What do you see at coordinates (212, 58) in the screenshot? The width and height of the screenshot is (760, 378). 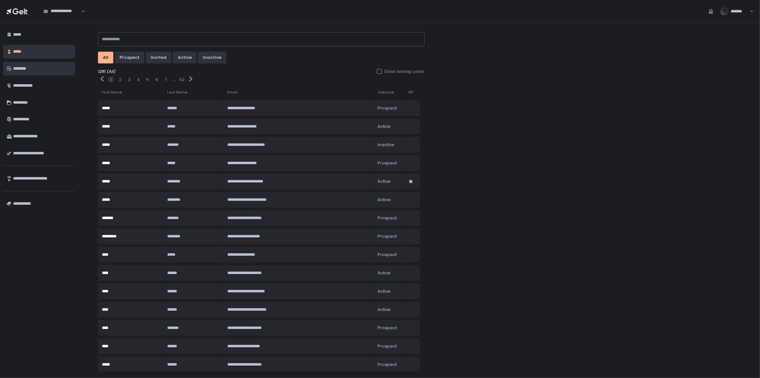 I see `button: inactive` at bounding box center [212, 58].